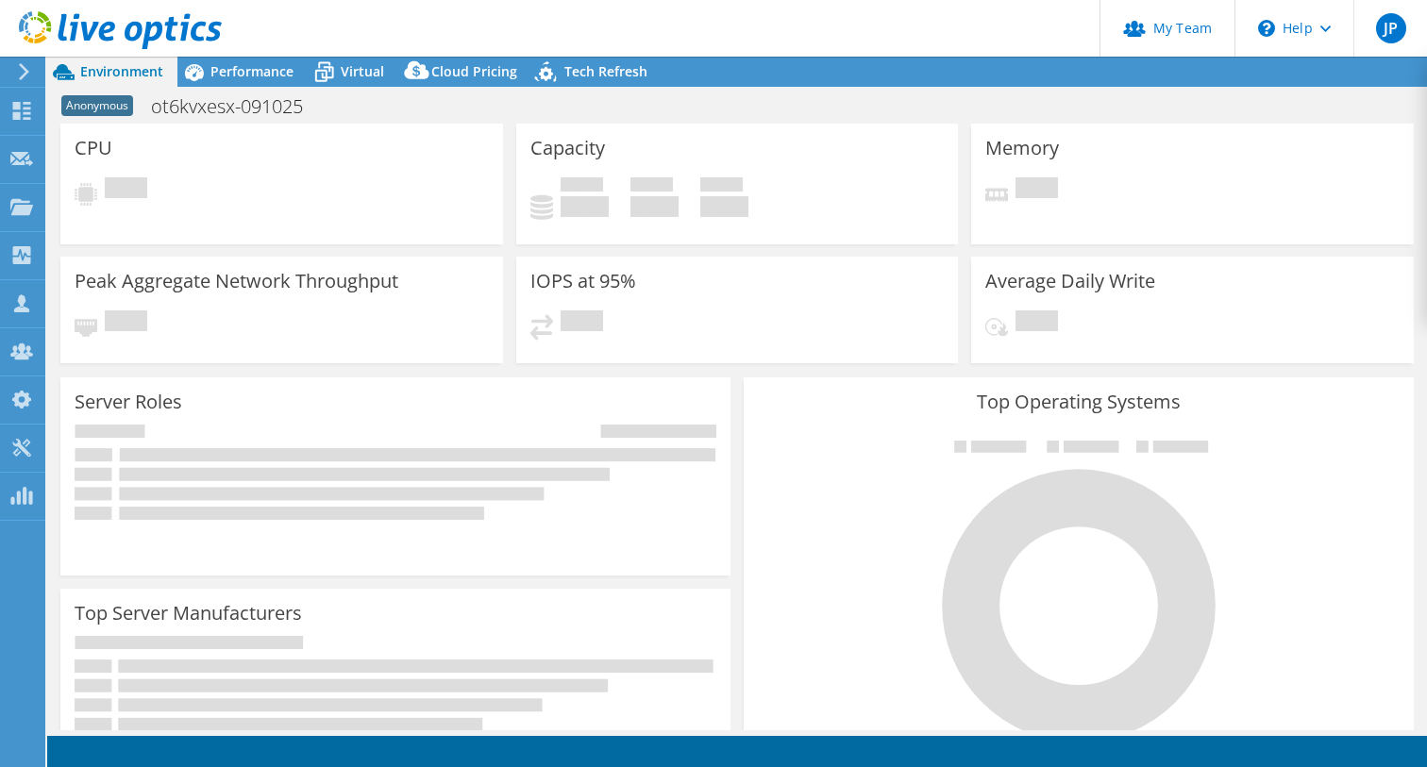 The height and width of the screenshot is (767, 1427). Describe the element at coordinates (237, 107) in the screenshot. I see `h1: ot6kvxesx-091025` at that location.